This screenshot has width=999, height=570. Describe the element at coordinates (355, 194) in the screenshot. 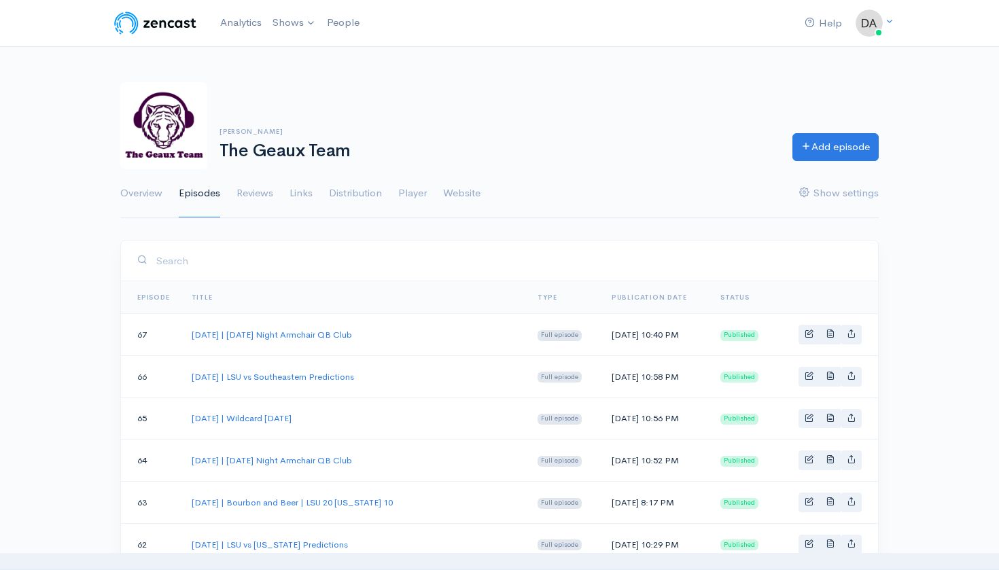

I see `a: Distribution` at that location.